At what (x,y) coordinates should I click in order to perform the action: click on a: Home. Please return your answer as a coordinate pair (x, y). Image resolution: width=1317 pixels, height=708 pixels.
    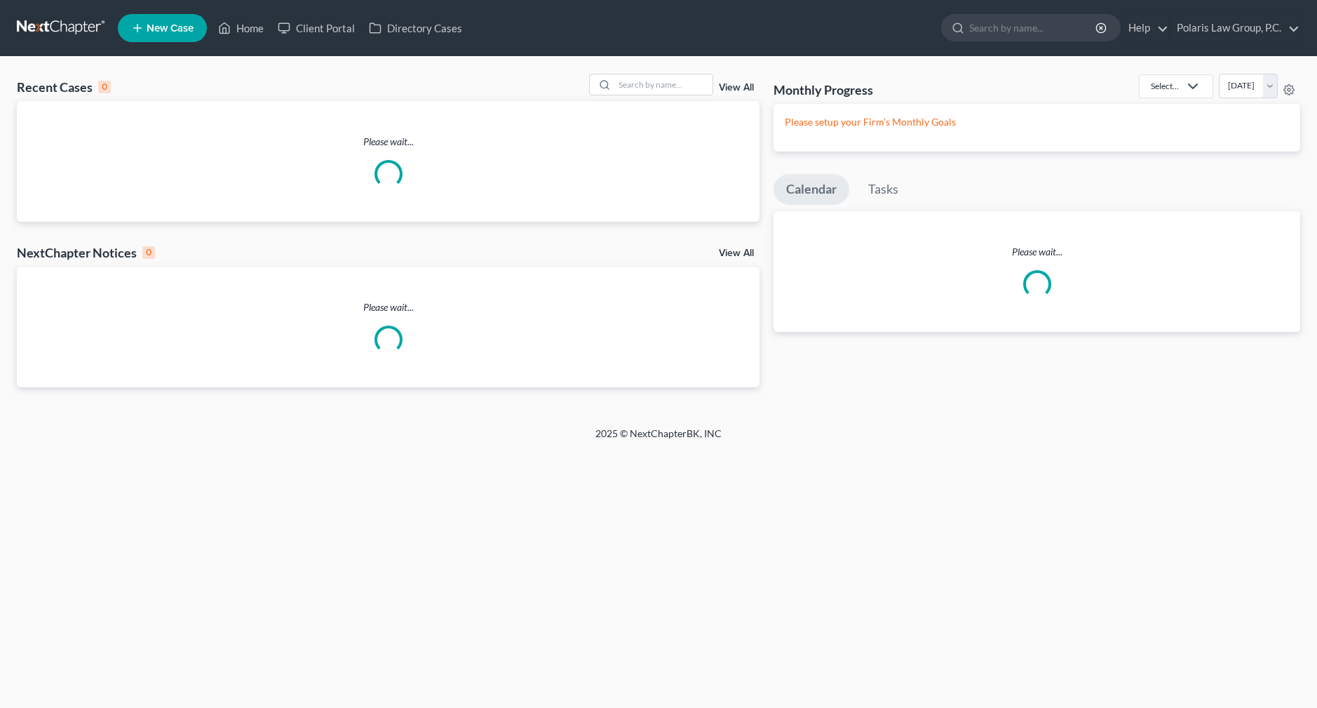
    Looking at the image, I should click on (241, 28).